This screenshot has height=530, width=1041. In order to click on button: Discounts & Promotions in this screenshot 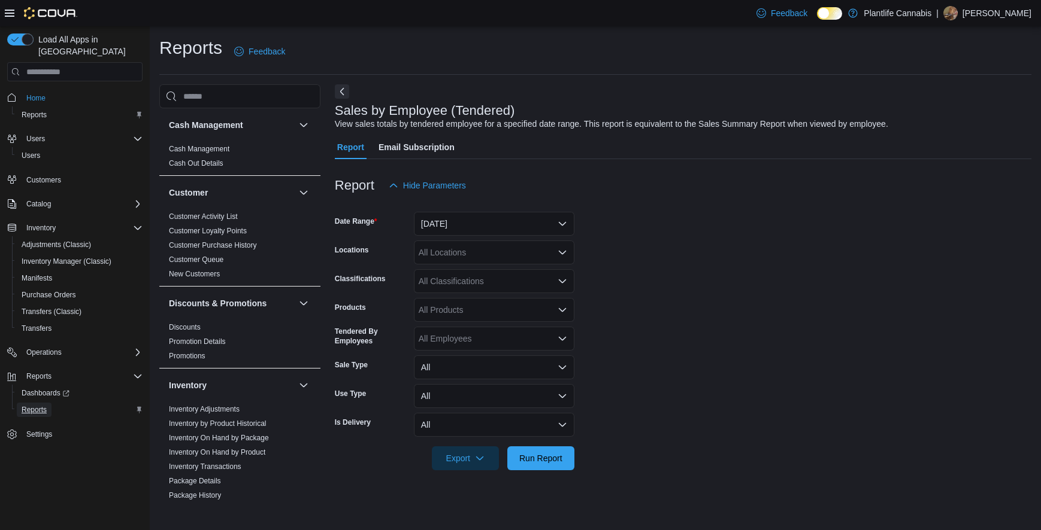, I will do `click(304, 304)`.